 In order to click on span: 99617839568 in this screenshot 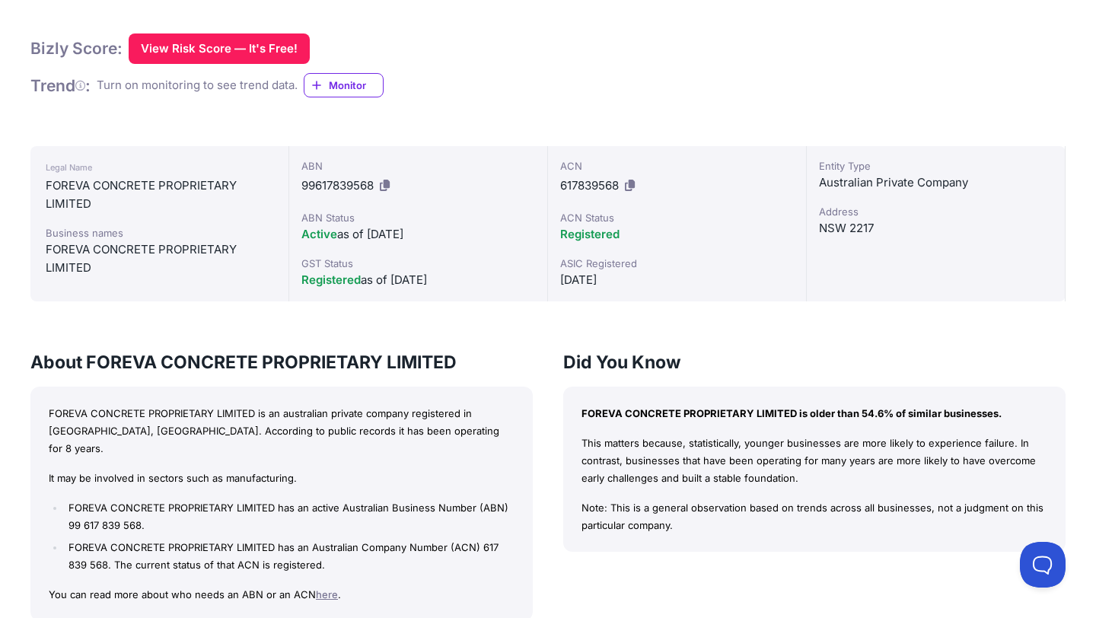, I will do `click(337, 185)`.